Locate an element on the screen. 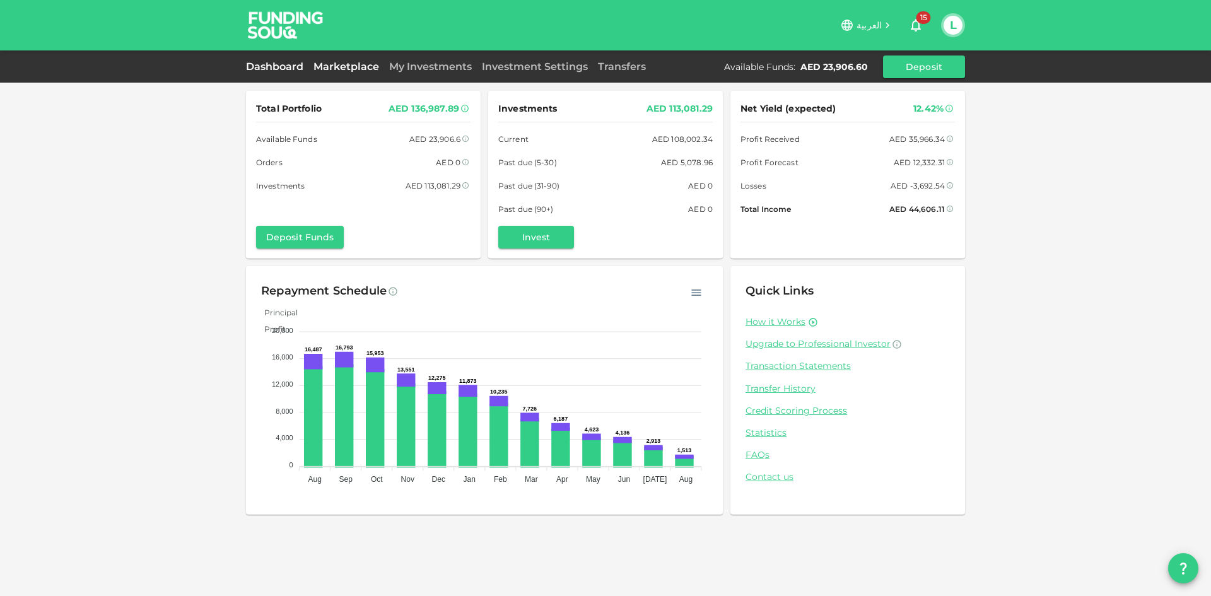 The image size is (1211, 596). tspan: 20,000 is located at coordinates (283, 331).